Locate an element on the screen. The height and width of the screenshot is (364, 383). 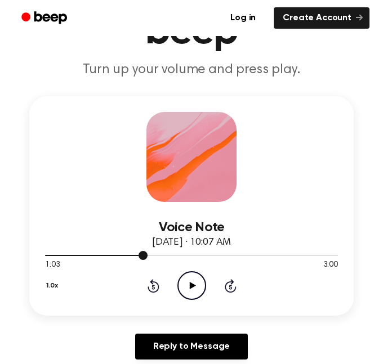
a: Reply to Message is located at coordinates (191, 347).